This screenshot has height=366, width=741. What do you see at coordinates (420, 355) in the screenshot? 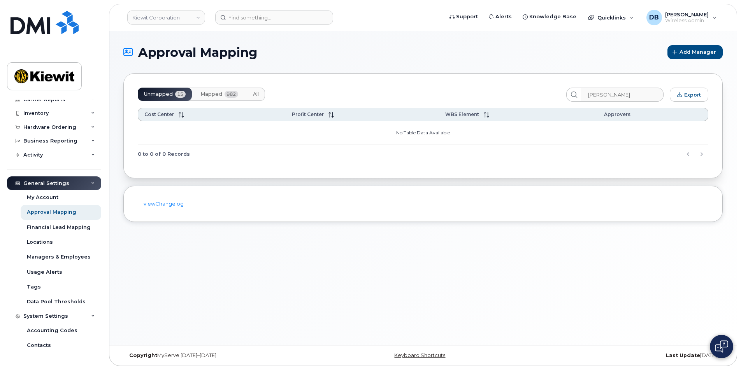
I see `a: Keyboard Shortcuts` at bounding box center [420, 355].